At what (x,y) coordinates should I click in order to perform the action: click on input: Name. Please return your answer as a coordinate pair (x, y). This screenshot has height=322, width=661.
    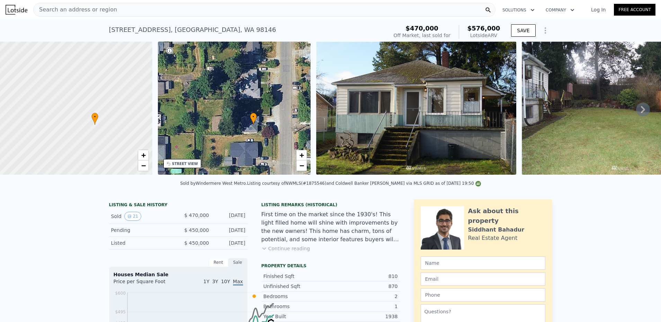
    Looking at the image, I should click on (483, 263).